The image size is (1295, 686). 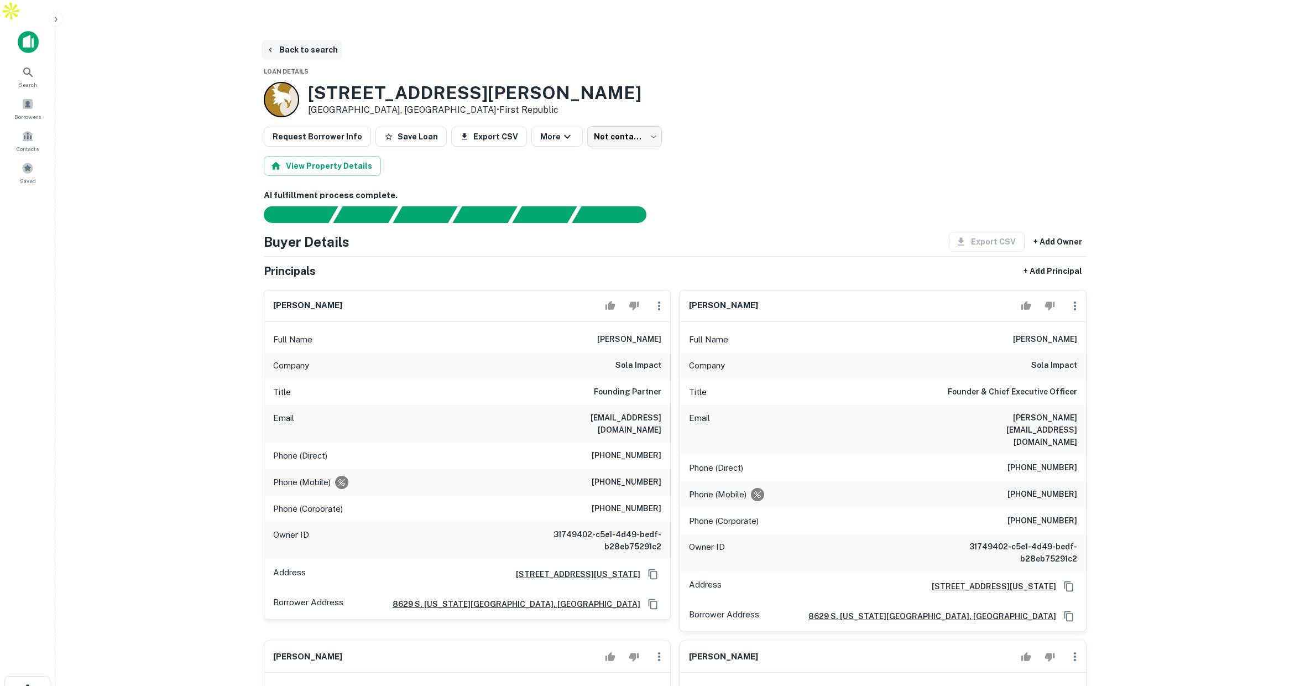 What do you see at coordinates (411, 137) in the screenshot?
I see `button: Save Loan` at bounding box center [411, 137].